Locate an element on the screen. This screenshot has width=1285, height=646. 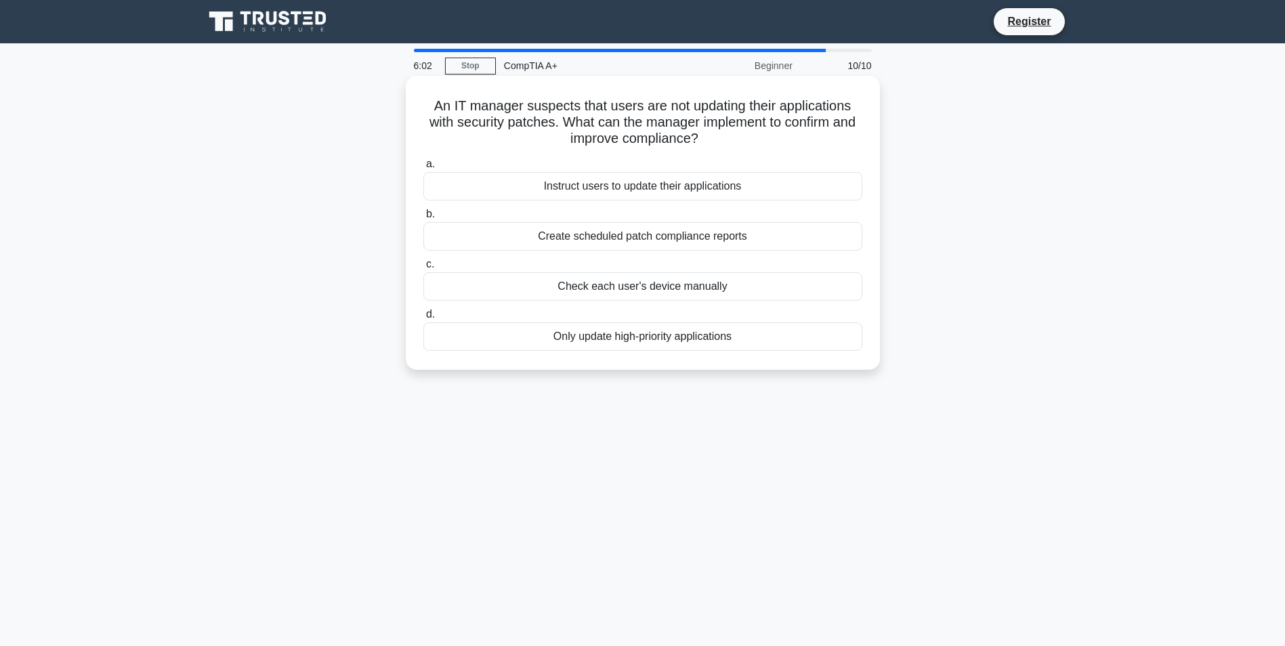
h5: An IT manager suspects that users are not updating their applications with security patches. What... is located at coordinates (643, 123).